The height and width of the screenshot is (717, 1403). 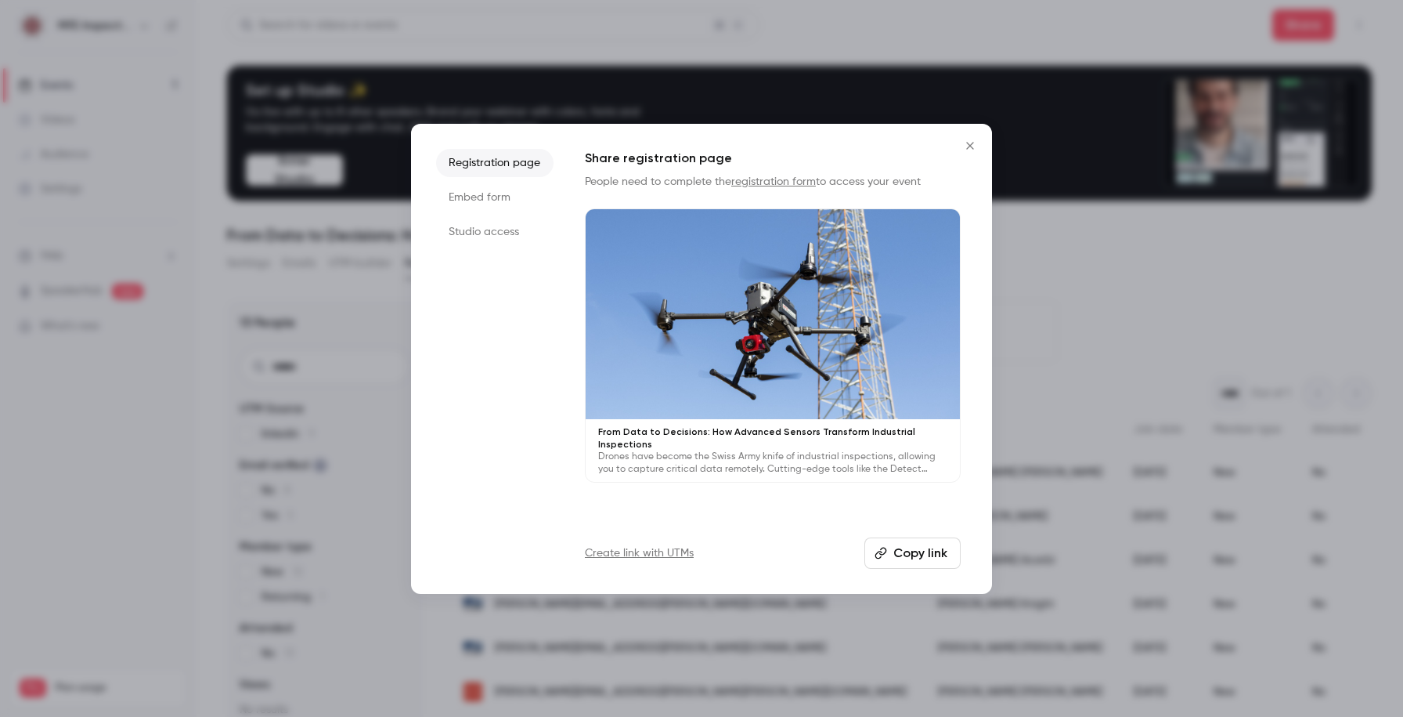 I want to click on li: Embed form, so click(x=495, y=197).